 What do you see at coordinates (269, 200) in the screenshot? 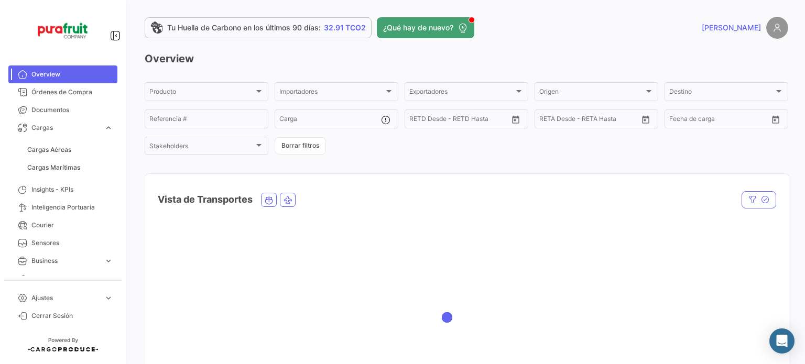
I see `button: Ocean` at bounding box center [269, 200].